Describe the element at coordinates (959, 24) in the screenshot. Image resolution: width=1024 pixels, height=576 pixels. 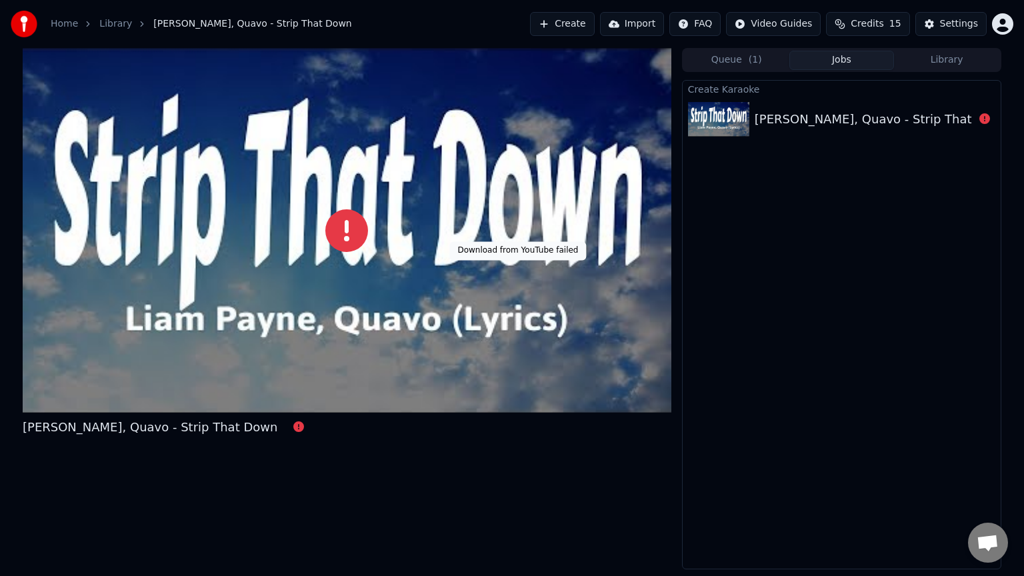
I see `div: Settings` at that location.